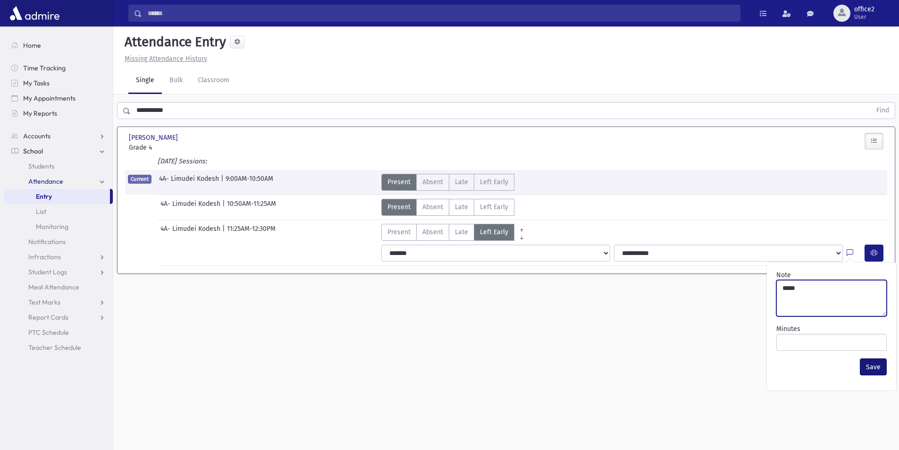  I want to click on span: office2, so click(864, 9).